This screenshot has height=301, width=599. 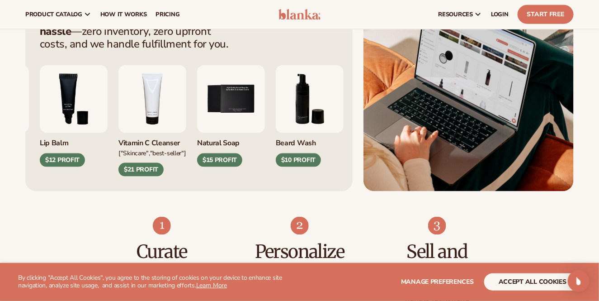 What do you see at coordinates (456, 14) in the screenshot?
I see `span: resources` at bounding box center [456, 14].